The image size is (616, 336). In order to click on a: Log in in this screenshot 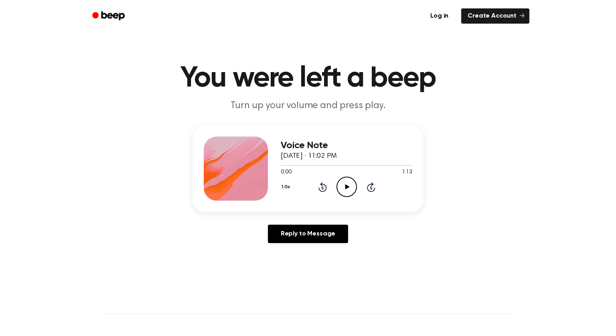, I will do `click(439, 16)`.